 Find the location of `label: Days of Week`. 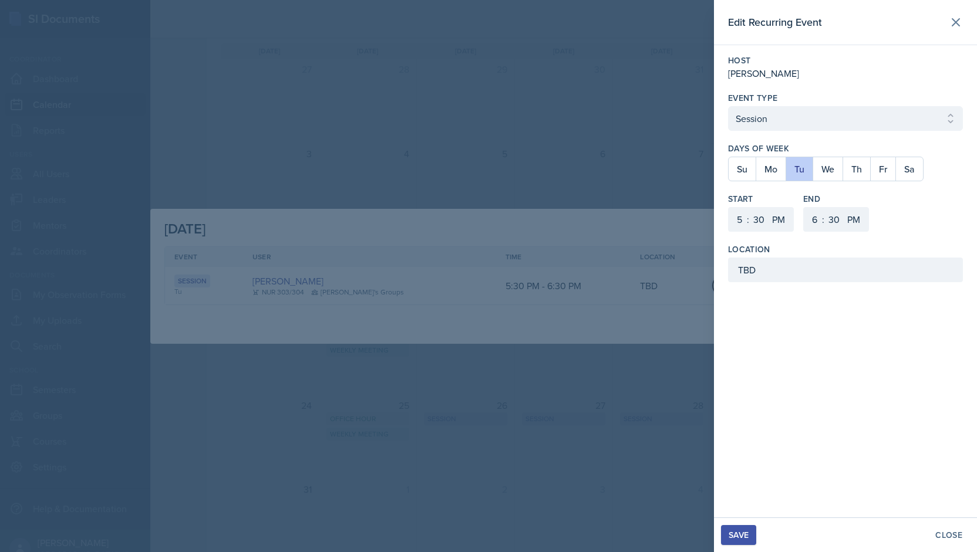

label: Days of Week is located at coordinates (845, 149).